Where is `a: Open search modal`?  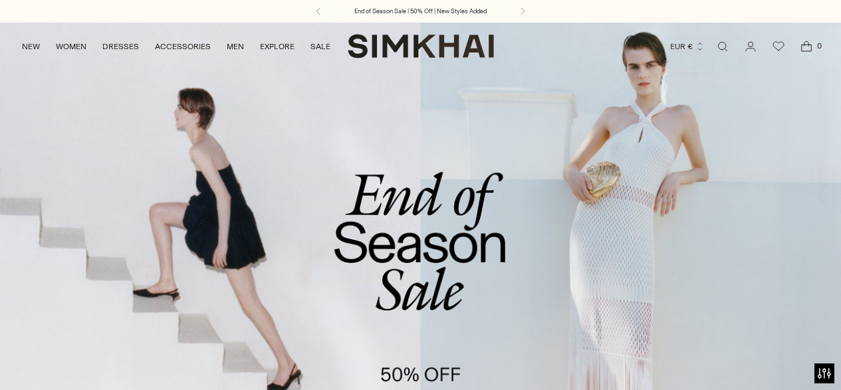 a: Open search modal is located at coordinates (723, 47).